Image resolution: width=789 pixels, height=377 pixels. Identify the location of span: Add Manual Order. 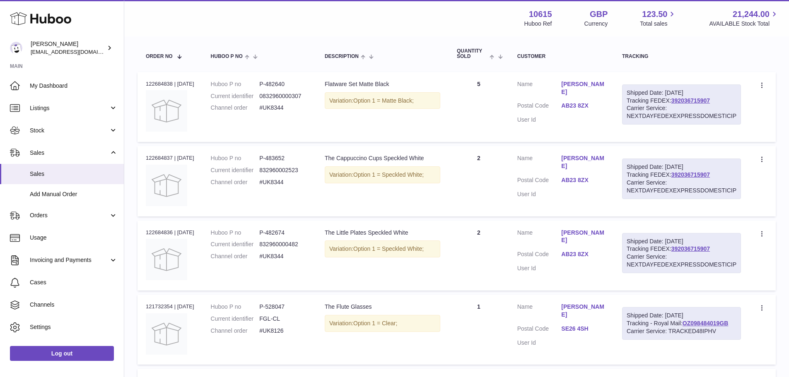
(74, 194).